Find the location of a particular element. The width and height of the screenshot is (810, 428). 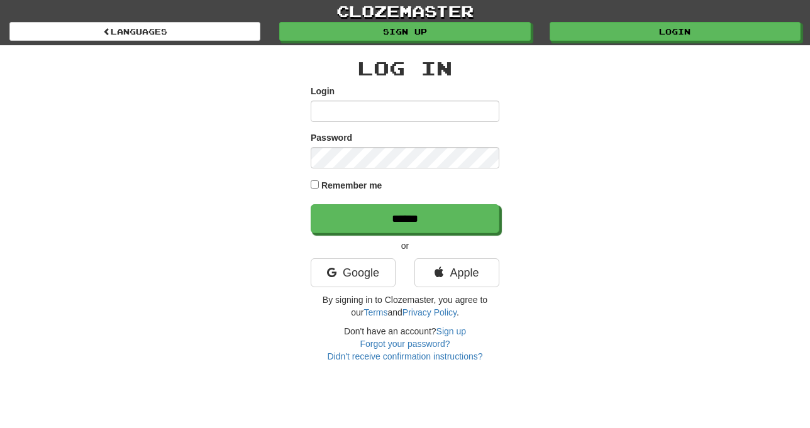

a: Apple is located at coordinates (456, 273).